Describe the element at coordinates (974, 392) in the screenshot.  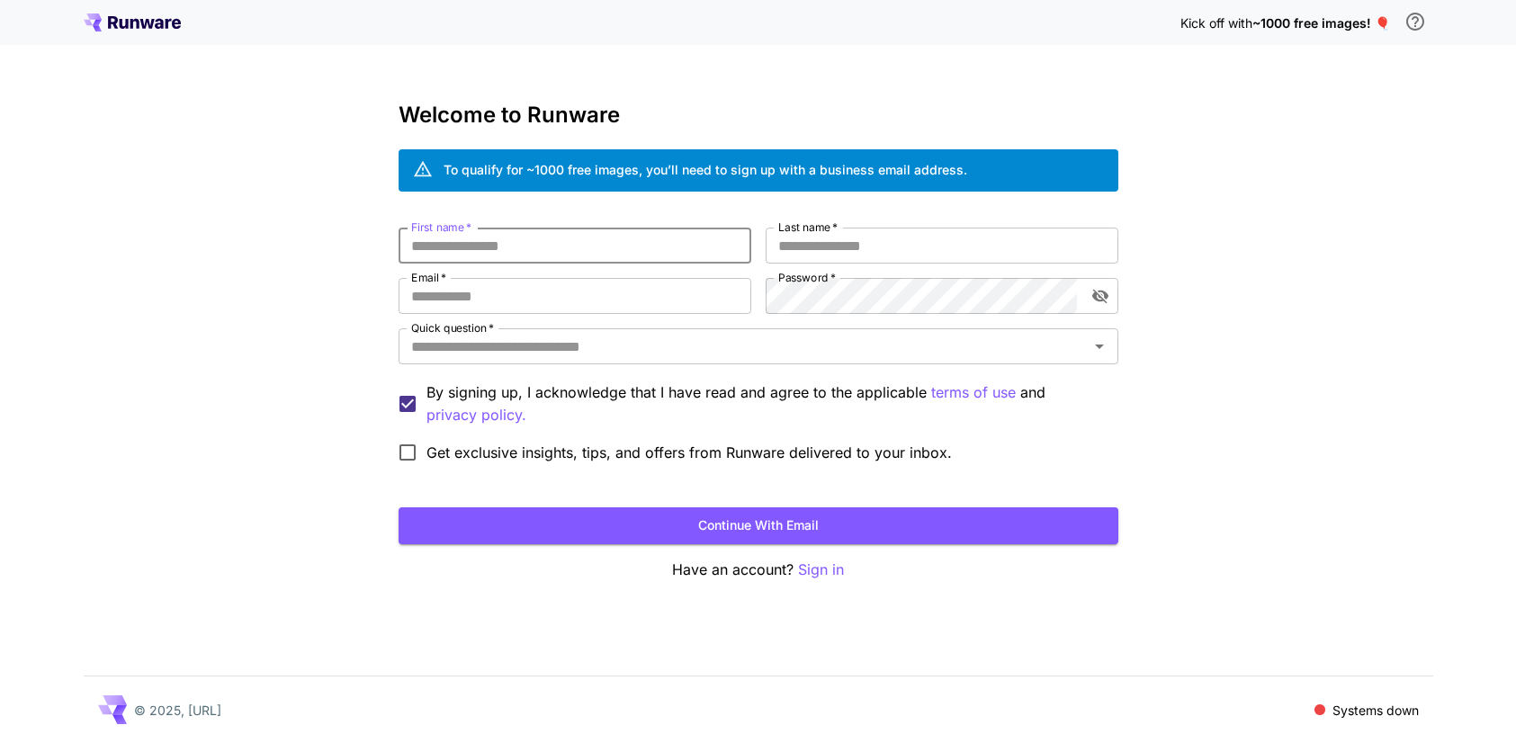
I see `button: By signing up, I acknowledge that I have read and agree to the applicable and privacy policy.` at that location.